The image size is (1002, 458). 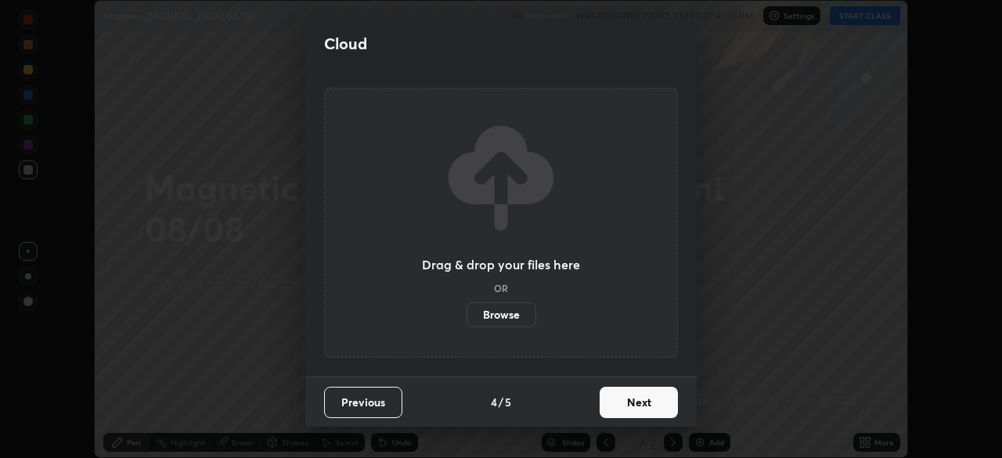 What do you see at coordinates (501, 288) in the screenshot?
I see `h5: OR` at bounding box center [501, 288].